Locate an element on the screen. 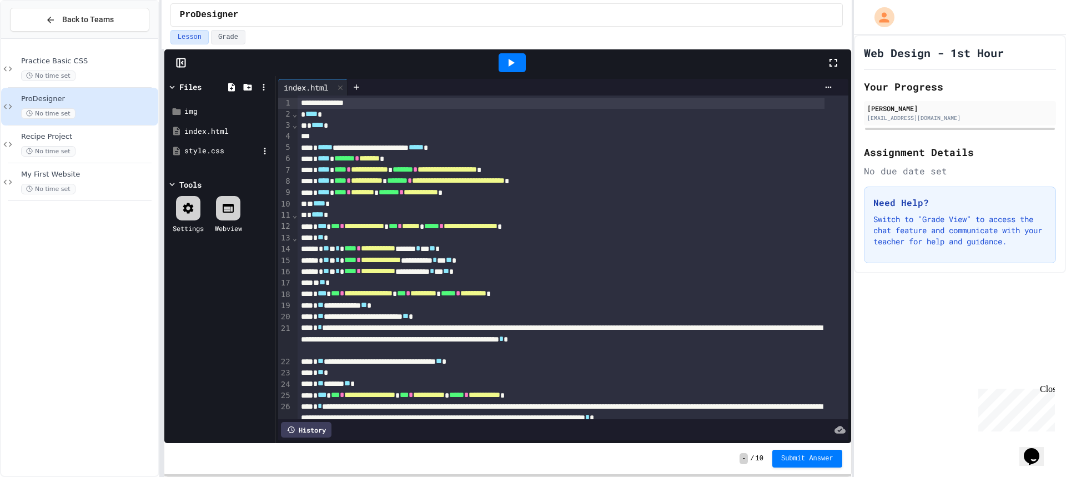 This screenshot has height=477, width=1066. p: Switch to "Grade View" to access the chat feature and communicate with your teacher for help and ... is located at coordinates (960, 231).